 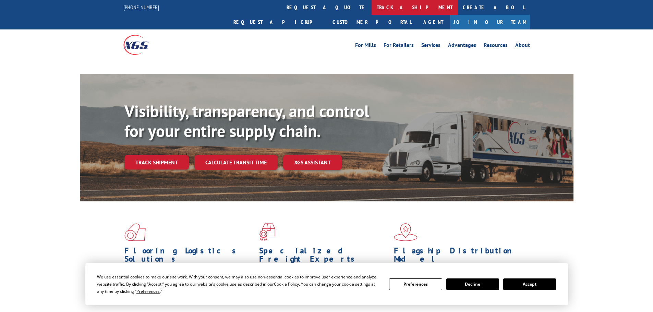 I want to click on a: For Retailers, so click(x=399, y=46).